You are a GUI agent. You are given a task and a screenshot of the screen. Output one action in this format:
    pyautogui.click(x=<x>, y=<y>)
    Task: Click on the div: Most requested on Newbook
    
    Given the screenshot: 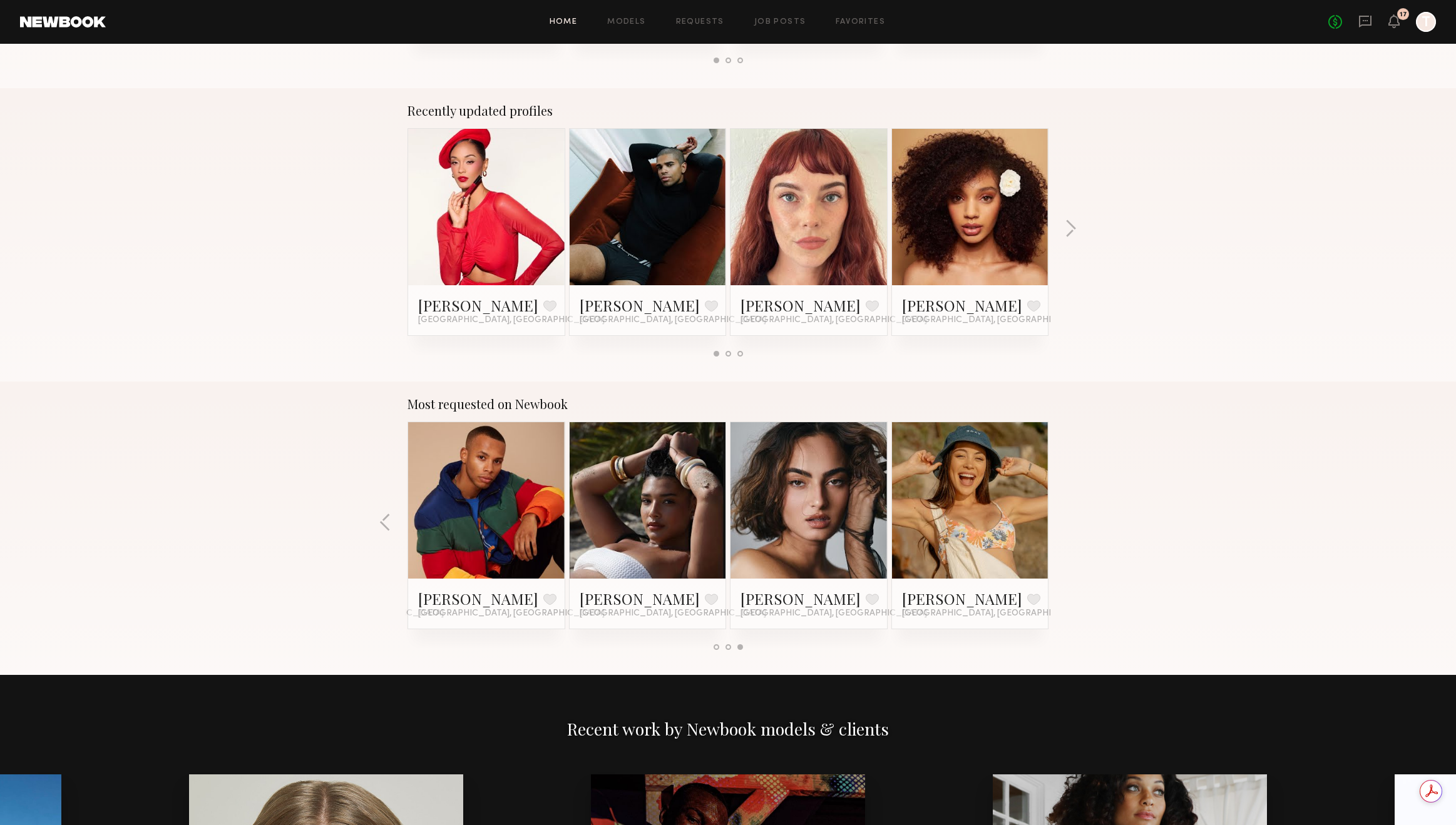 What is the action you would take?
    pyautogui.click(x=728, y=405)
    